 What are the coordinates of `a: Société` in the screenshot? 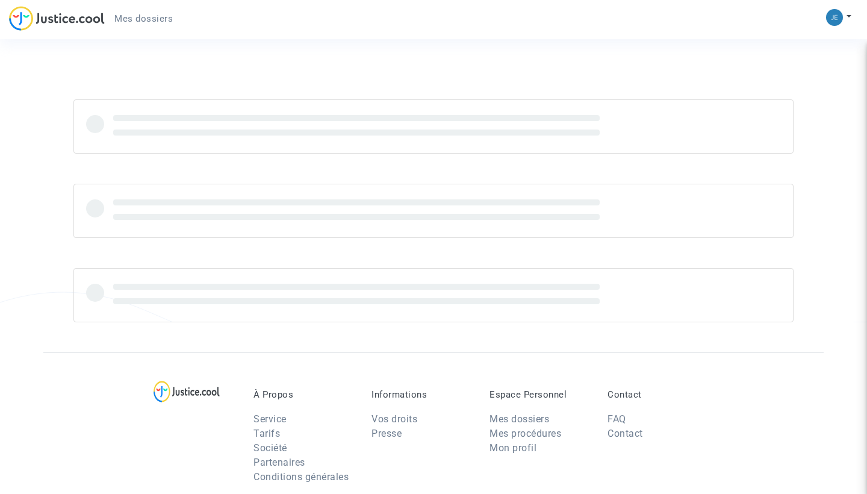 It's located at (270, 447).